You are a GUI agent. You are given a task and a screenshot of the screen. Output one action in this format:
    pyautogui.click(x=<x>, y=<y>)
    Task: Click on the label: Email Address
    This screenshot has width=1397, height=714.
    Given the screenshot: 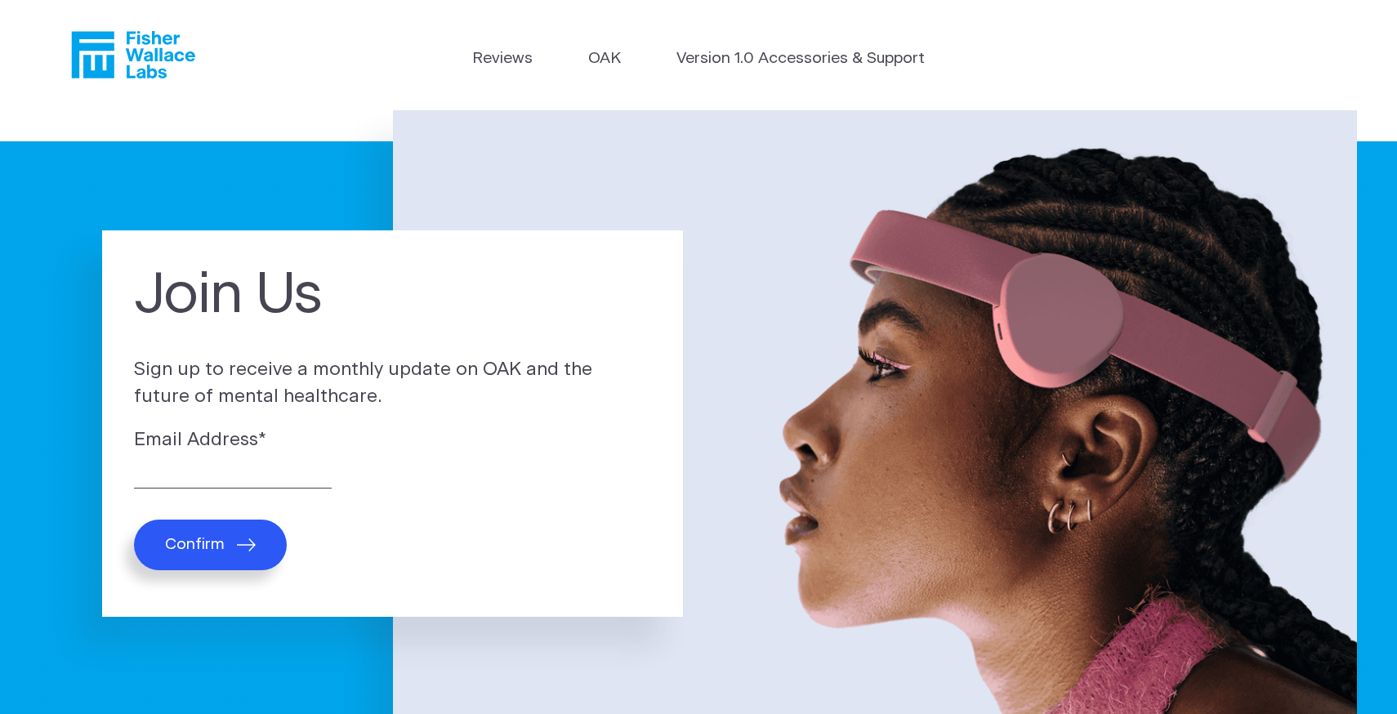 What is the action you would take?
    pyautogui.click(x=393, y=440)
    